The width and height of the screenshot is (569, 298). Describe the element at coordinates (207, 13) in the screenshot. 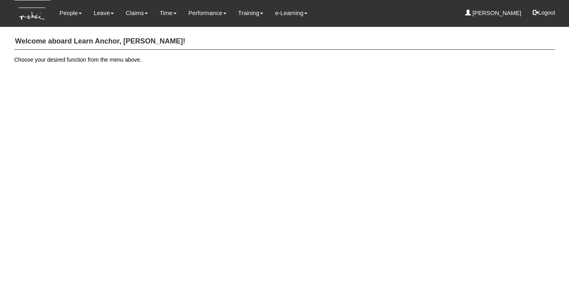

I see `a: Performance` at that location.